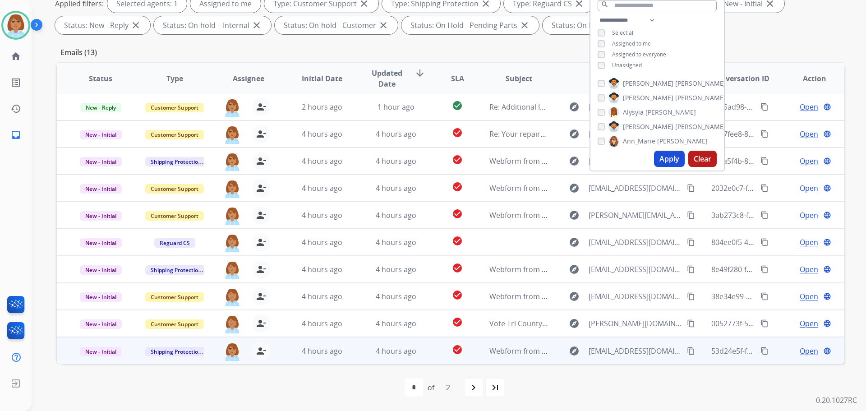  Describe the element at coordinates (336, 25) in the screenshot. I see `div: Status: On-hold - Customer` at that location.